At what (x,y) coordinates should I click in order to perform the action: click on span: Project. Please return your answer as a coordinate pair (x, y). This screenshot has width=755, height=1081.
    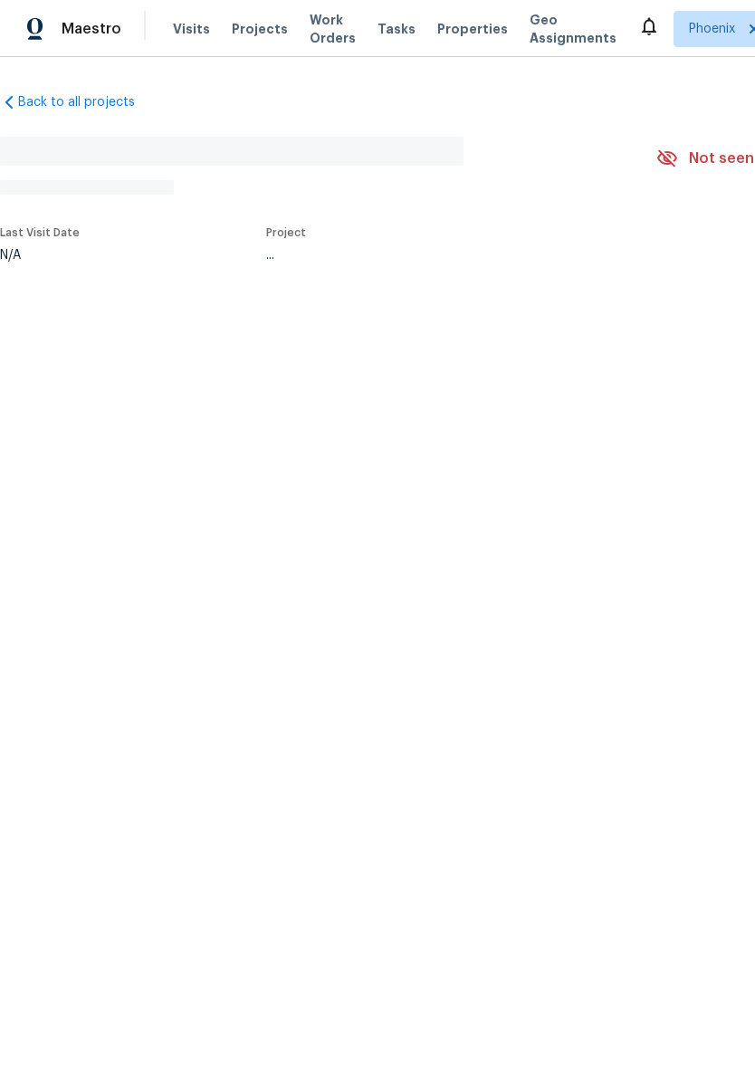
    Looking at the image, I should click on (286, 233).